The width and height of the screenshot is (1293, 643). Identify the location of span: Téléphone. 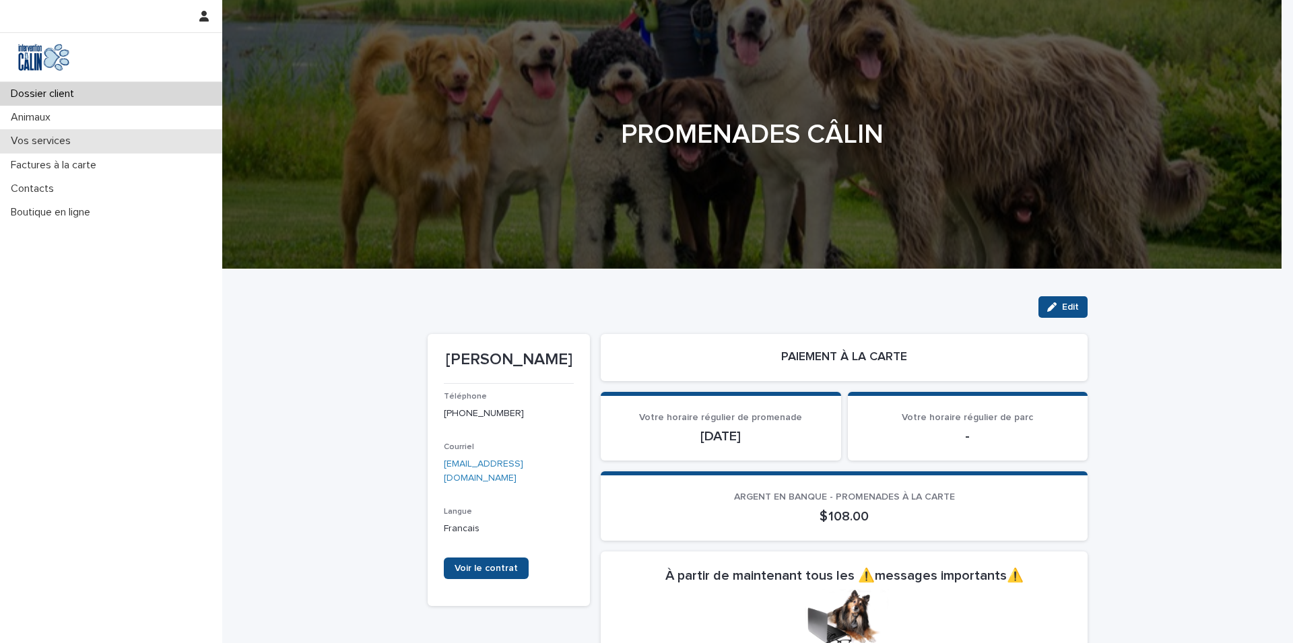
(465, 397).